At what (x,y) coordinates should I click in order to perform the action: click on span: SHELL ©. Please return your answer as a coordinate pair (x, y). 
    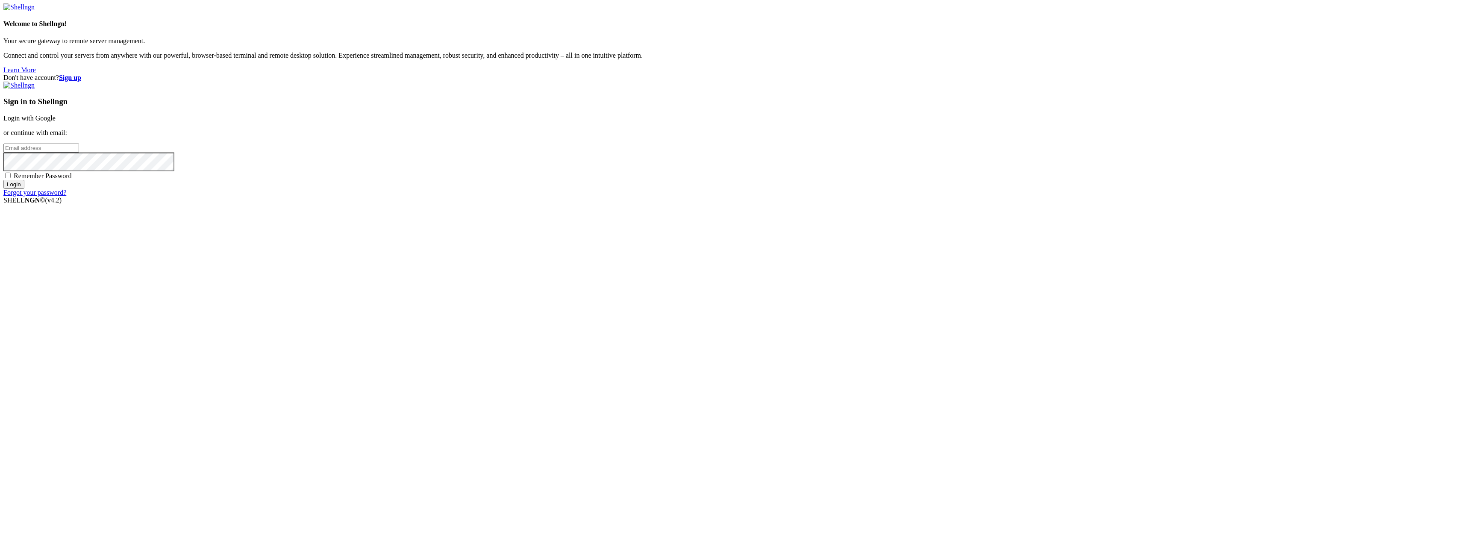
    Looking at the image, I should click on (32, 200).